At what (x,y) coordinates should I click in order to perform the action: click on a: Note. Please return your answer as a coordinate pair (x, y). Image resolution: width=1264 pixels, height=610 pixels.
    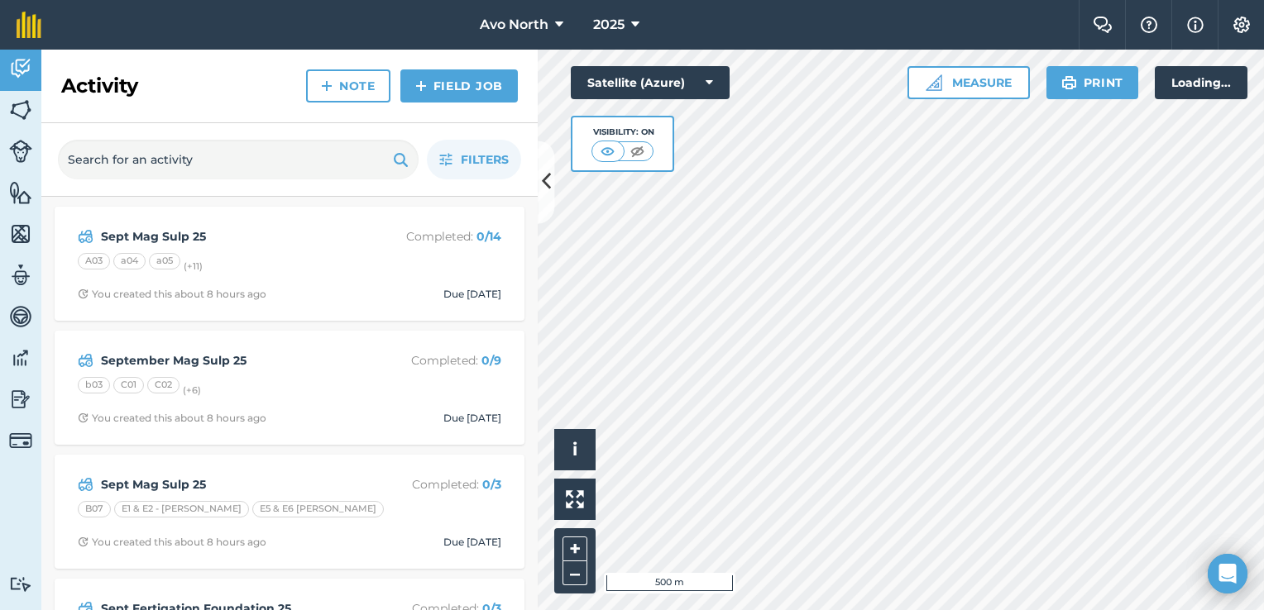
    Looking at the image, I should click on (348, 86).